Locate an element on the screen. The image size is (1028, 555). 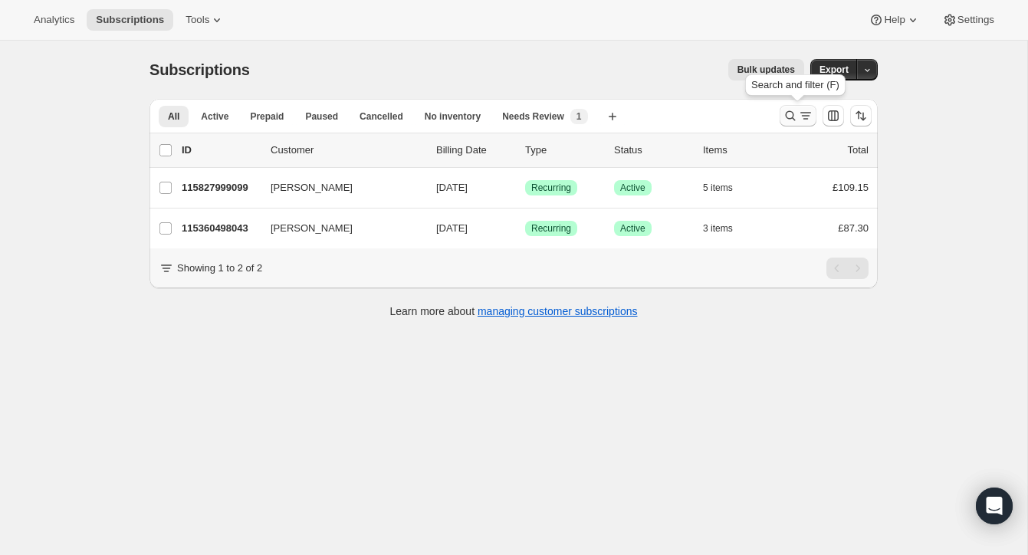
span: Needs Review is located at coordinates (533, 116).